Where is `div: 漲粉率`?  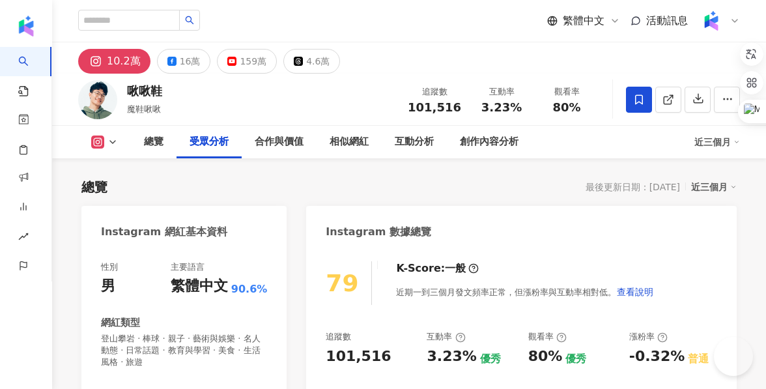
div: 漲粉率 is located at coordinates (648, 337).